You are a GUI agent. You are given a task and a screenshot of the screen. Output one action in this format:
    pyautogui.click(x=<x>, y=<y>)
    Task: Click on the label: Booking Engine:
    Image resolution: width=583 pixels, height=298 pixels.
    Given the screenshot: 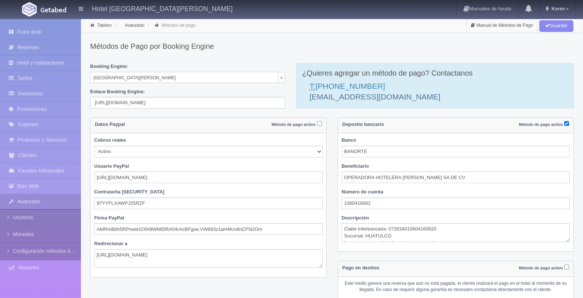 What is the action you would take?
    pyautogui.click(x=109, y=67)
    